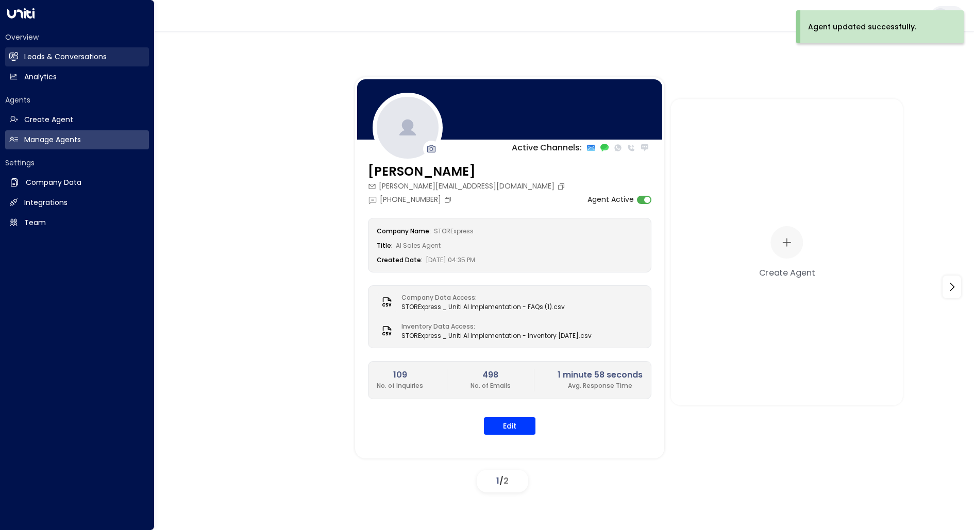 The height and width of the screenshot is (530, 974). I want to click on button: Edit, so click(510, 426).